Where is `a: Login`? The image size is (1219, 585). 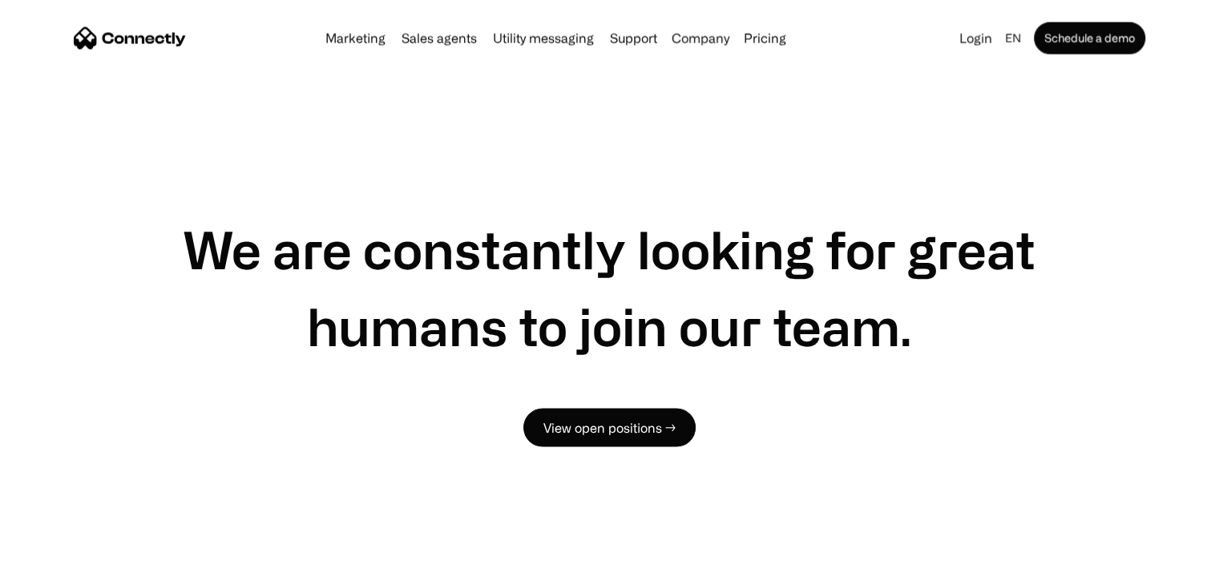 a: Login is located at coordinates (976, 38).